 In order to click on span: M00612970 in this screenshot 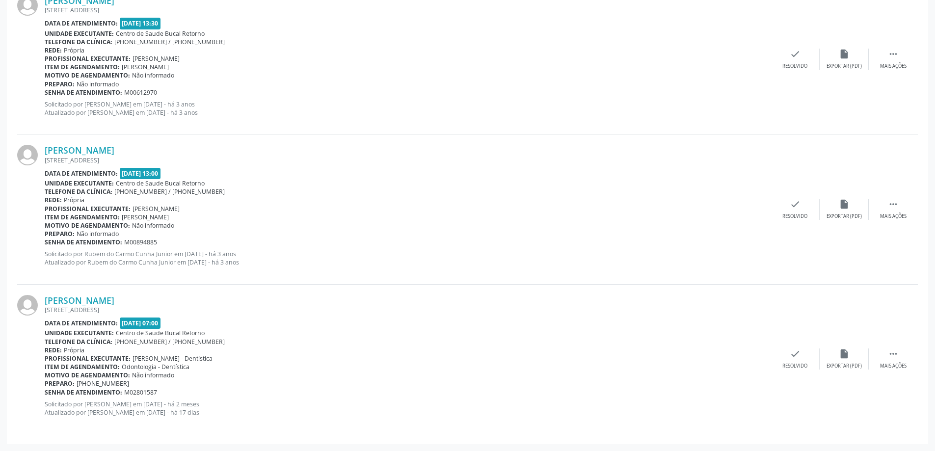, I will do `click(140, 92)`.